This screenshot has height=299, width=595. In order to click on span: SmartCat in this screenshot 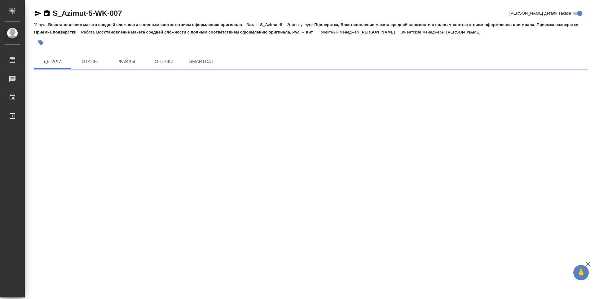, I will do `click(201, 61)`.